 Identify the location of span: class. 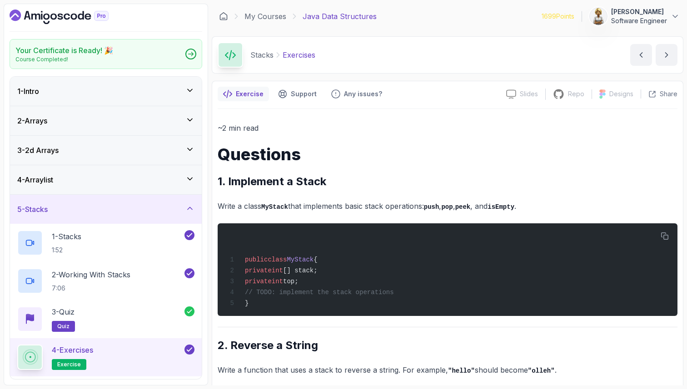
(277, 260).